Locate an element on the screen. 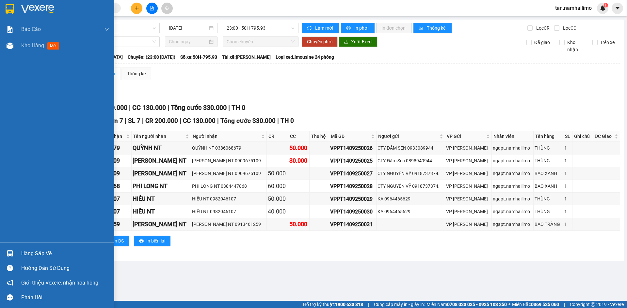  span: Báo cáo is located at coordinates (31, 29).